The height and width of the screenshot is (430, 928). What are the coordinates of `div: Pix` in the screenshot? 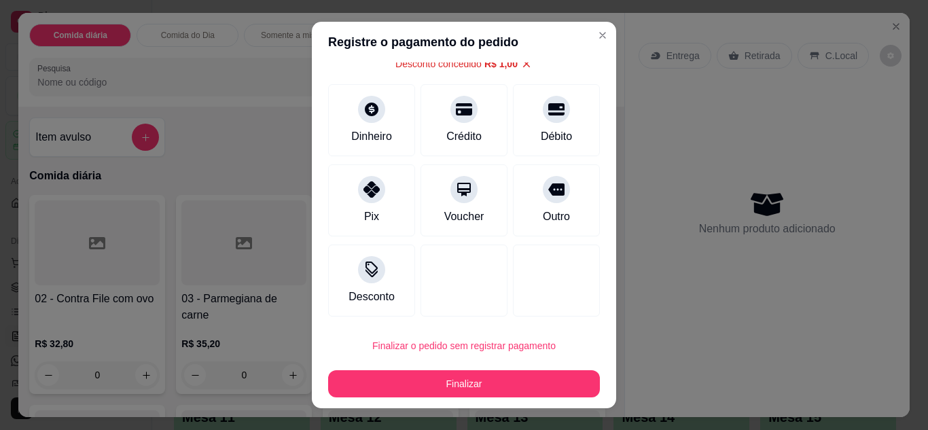 It's located at (372, 217).